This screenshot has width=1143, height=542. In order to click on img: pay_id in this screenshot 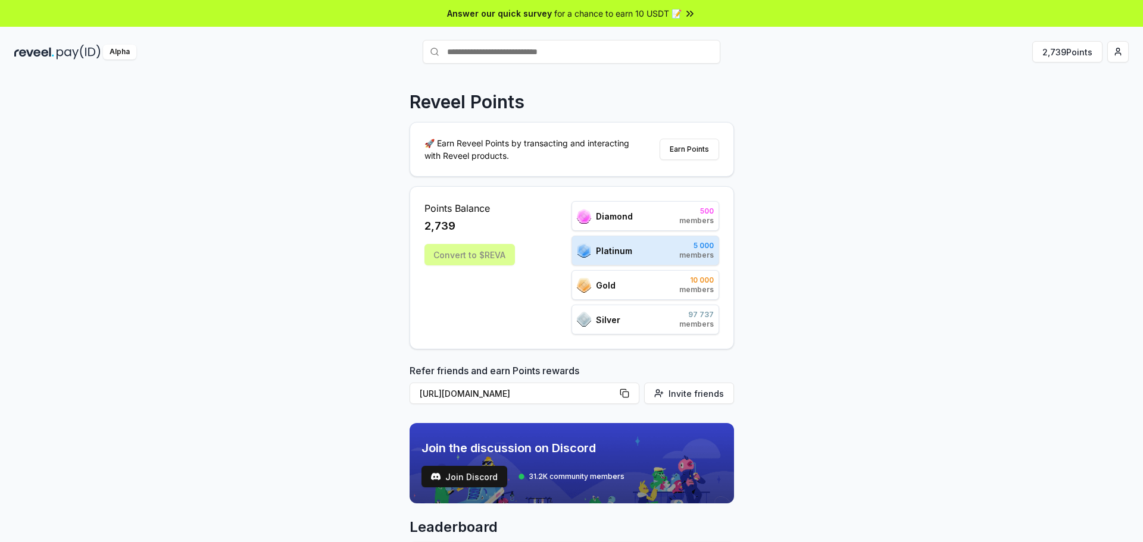, I will do `click(79, 52)`.